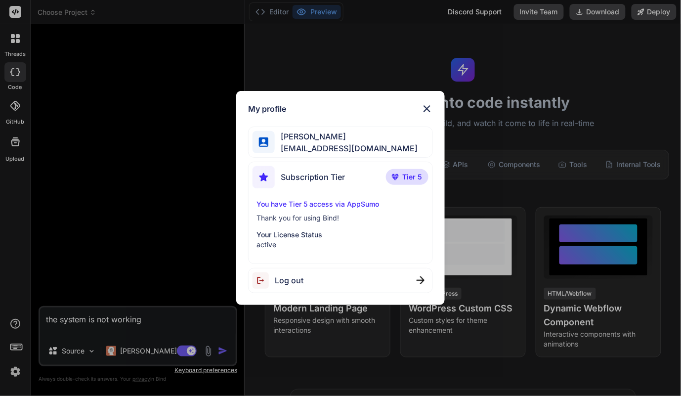 The height and width of the screenshot is (396, 681). What do you see at coordinates (289, 280) in the screenshot?
I see `span: Log out` at bounding box center [289, 280].